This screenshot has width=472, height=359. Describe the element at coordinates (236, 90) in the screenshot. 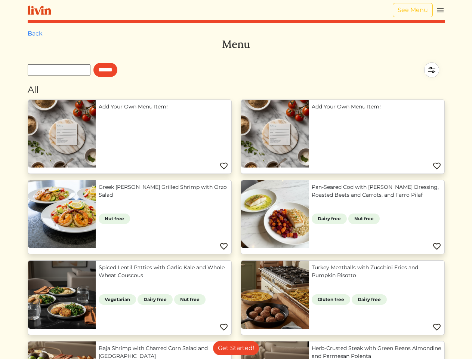

I see `div: All` at that location.